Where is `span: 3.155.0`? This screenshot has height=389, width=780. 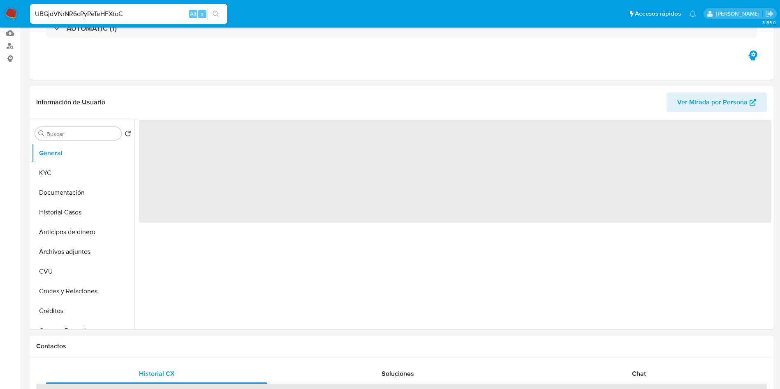
span: 3.155.0 is located at coordinates (769, 23).